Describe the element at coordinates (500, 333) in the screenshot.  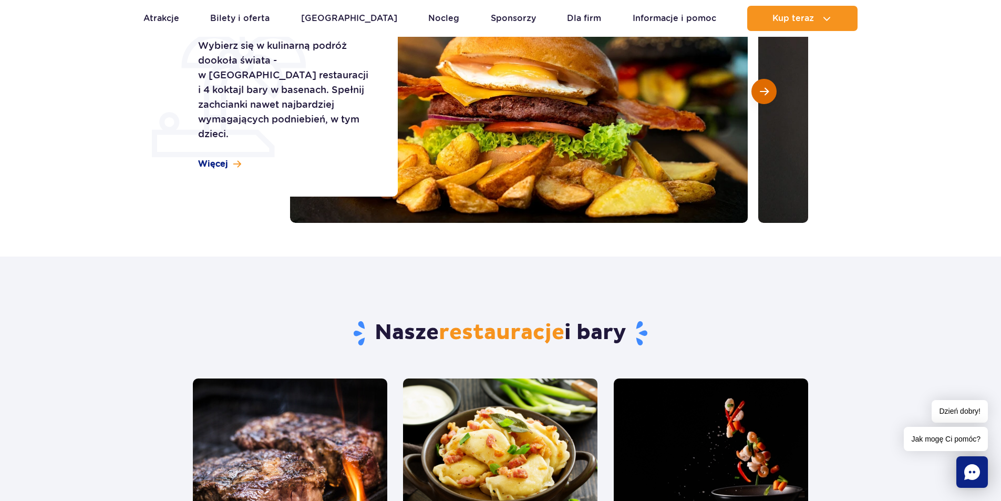
I see `h2: Nasze i bary` at that location.